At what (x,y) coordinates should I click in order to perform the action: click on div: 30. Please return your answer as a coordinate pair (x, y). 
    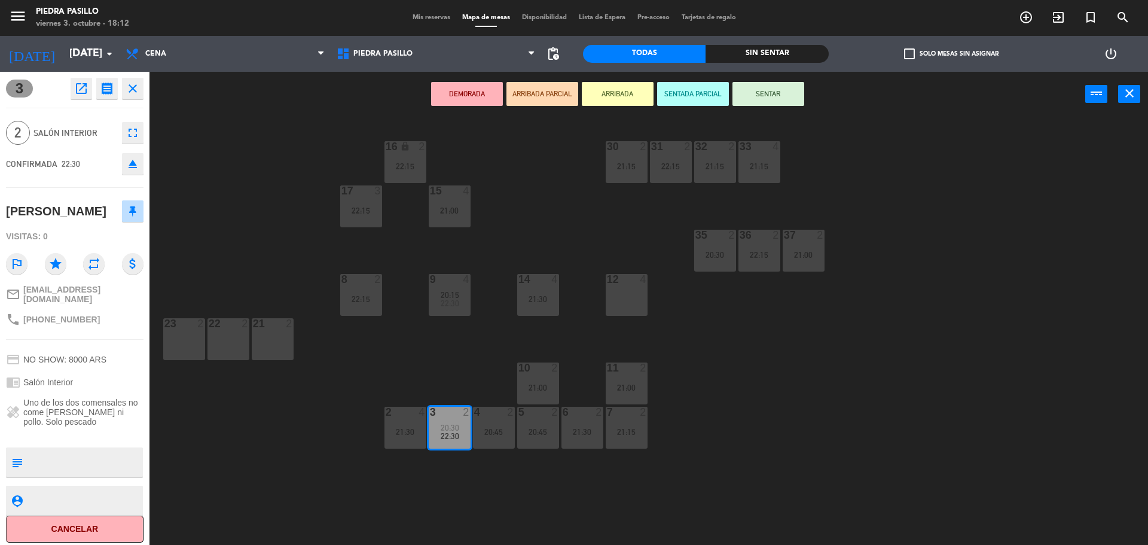
    Looking at the image, I should click on (607, 147).